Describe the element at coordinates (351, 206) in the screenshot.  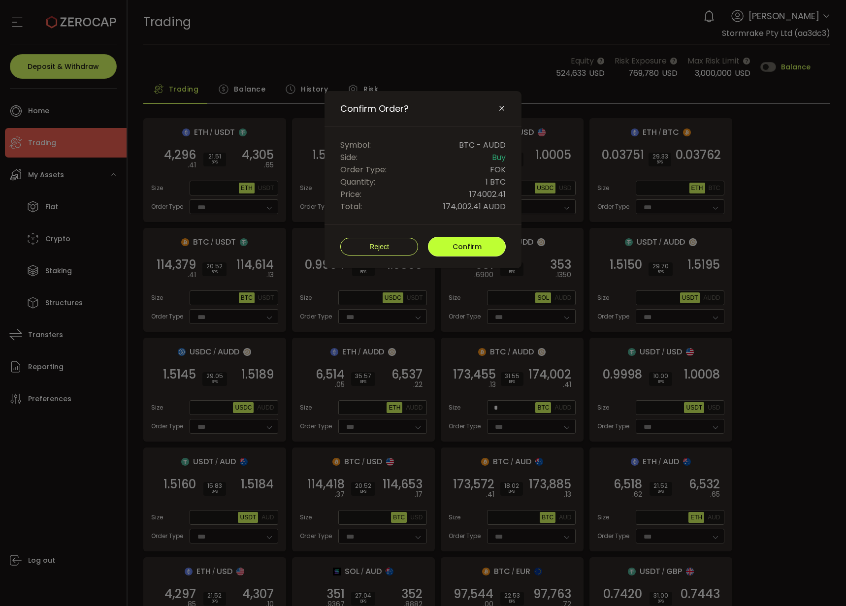
I see `span: Total:` at that location.